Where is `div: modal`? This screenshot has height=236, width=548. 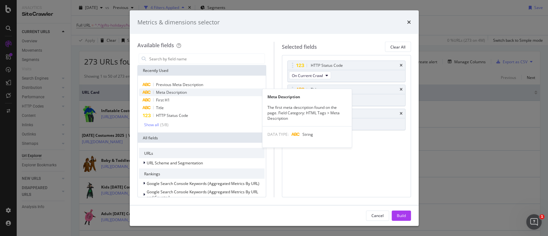
div: modal is located at coordinates (274, 118).